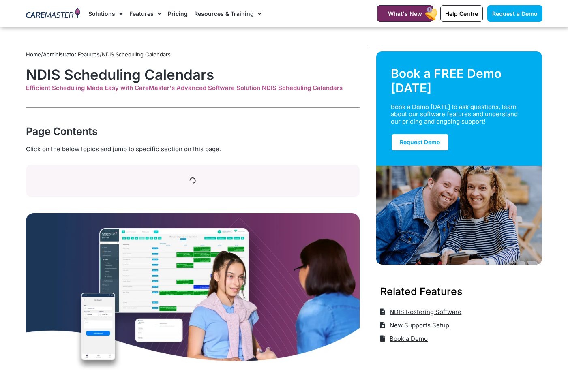  I want to click on span: New Supports Setup, so click(419, 325).